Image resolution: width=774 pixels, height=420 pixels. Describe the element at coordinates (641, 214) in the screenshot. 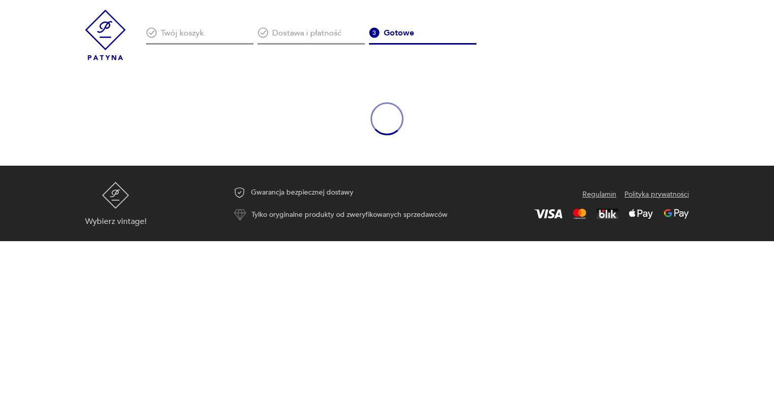

I see `img: Apple Pay` at that location.